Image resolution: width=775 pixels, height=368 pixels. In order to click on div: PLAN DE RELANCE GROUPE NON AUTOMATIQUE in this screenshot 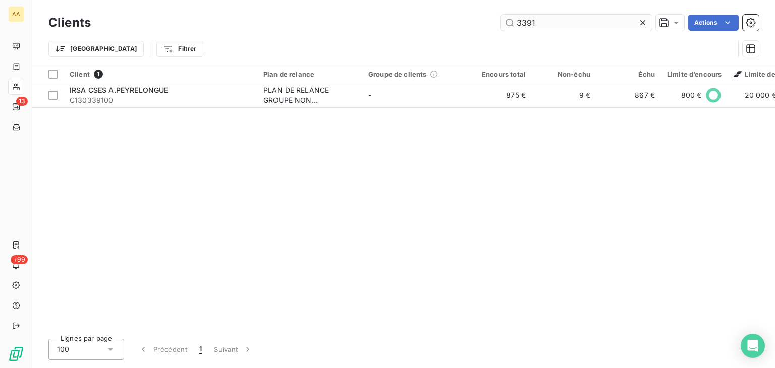, I will do `click(310, 95)`.